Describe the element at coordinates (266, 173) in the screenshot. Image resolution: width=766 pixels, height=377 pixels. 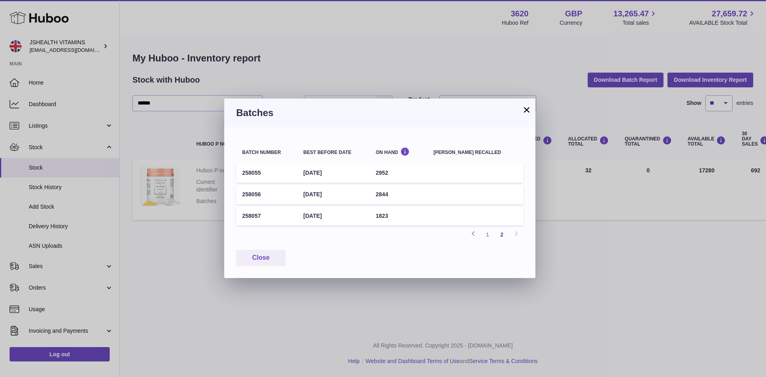
I see `td: 258055` at that location.